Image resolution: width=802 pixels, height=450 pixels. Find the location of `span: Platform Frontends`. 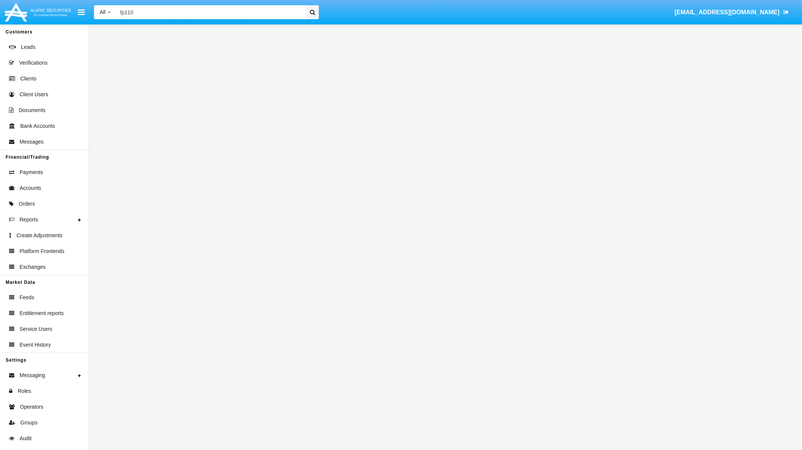

span: Platform Frontends is located at coordinates (42, 251).